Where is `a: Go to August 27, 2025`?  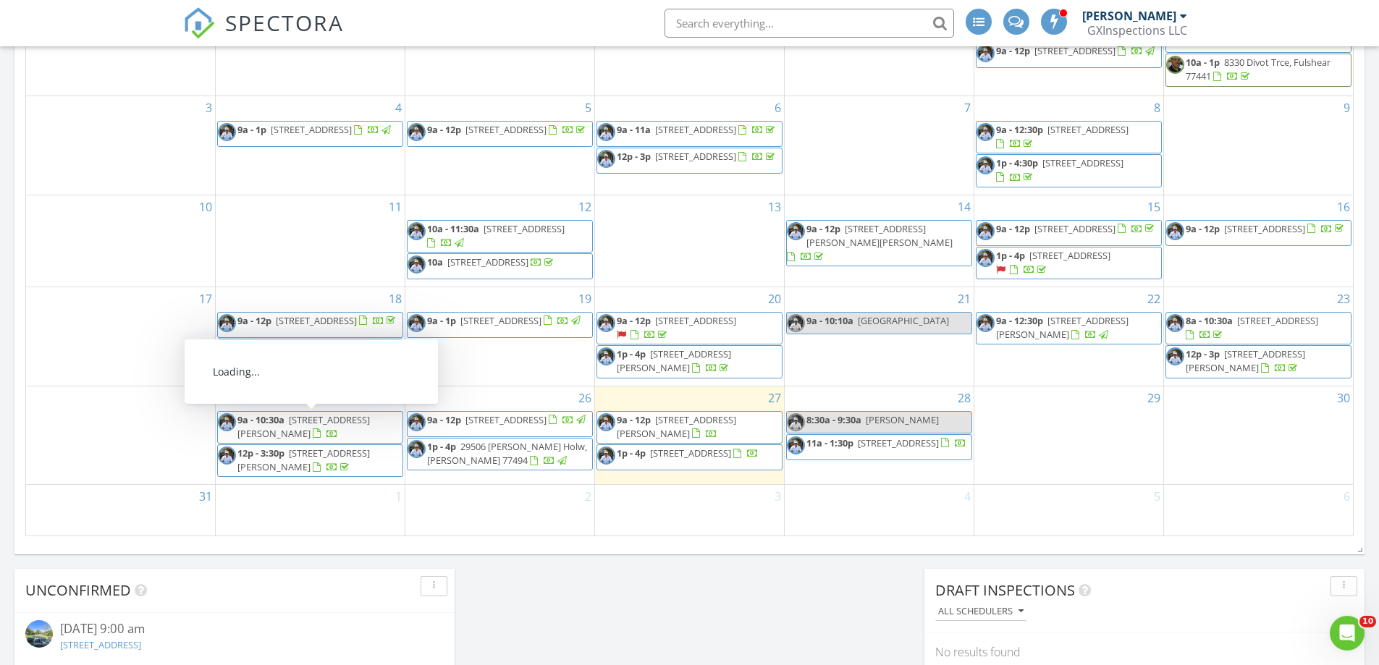
a: Go to August 27, 2025 is located at coordinates (775, 398).